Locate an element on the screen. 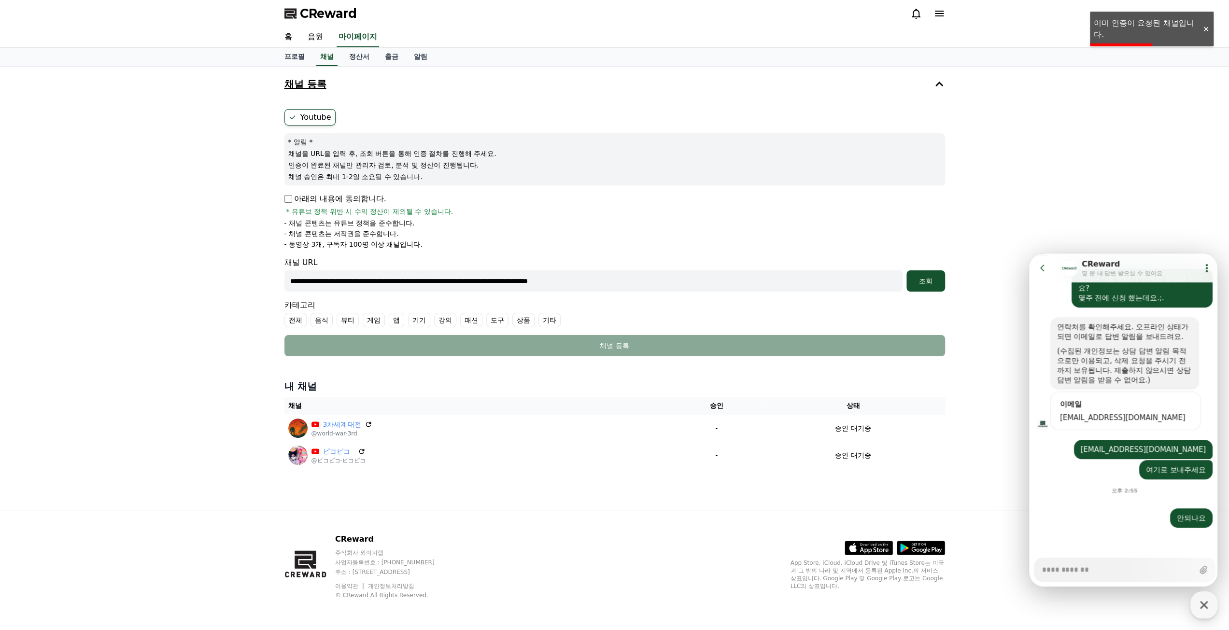  div: 이메일 is located at coordinates (97, 151).